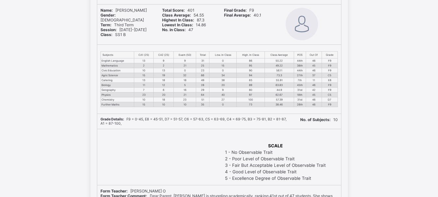  Describe the element at coordinates (143, 65) in the screenshot. I see `td: 2` at that location.